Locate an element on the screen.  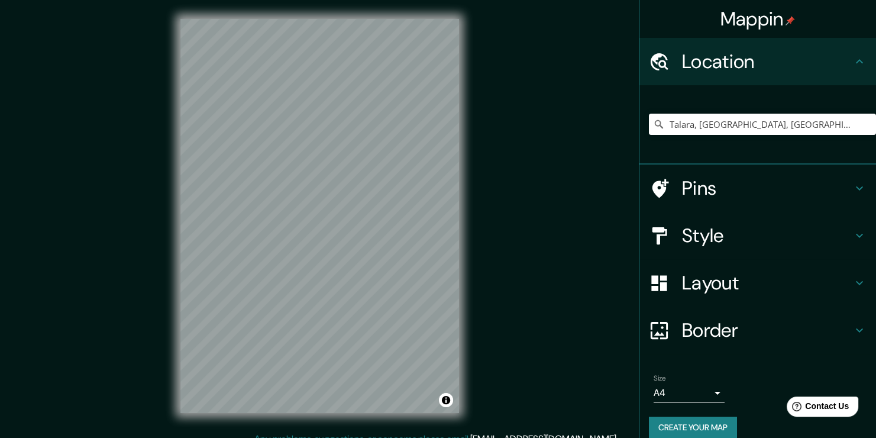
h4: Style is located at coordinates (768, 236).